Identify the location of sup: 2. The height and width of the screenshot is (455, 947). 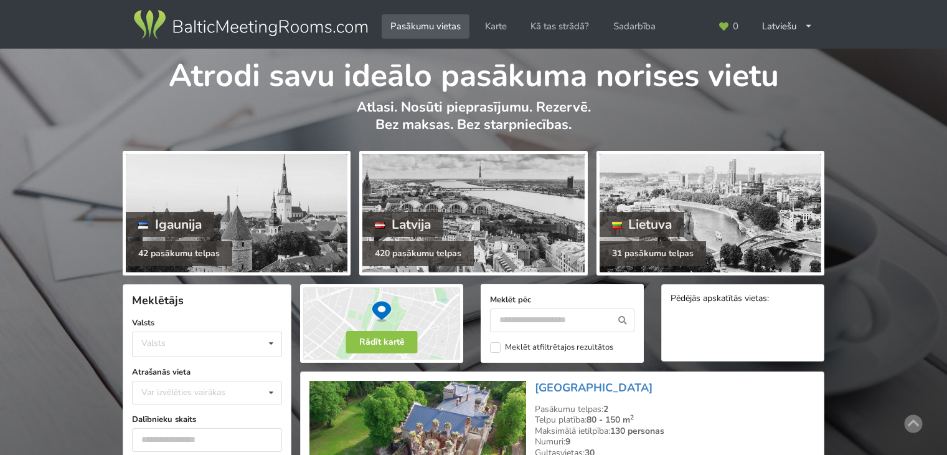
(632, 417).